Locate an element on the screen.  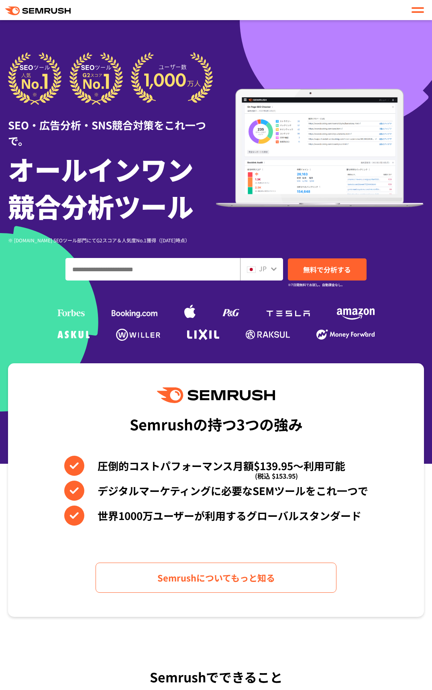
li: 圧倒的コストパフォーマンス月額$139.95〜利用可能 is located at coordinates (216, 465).